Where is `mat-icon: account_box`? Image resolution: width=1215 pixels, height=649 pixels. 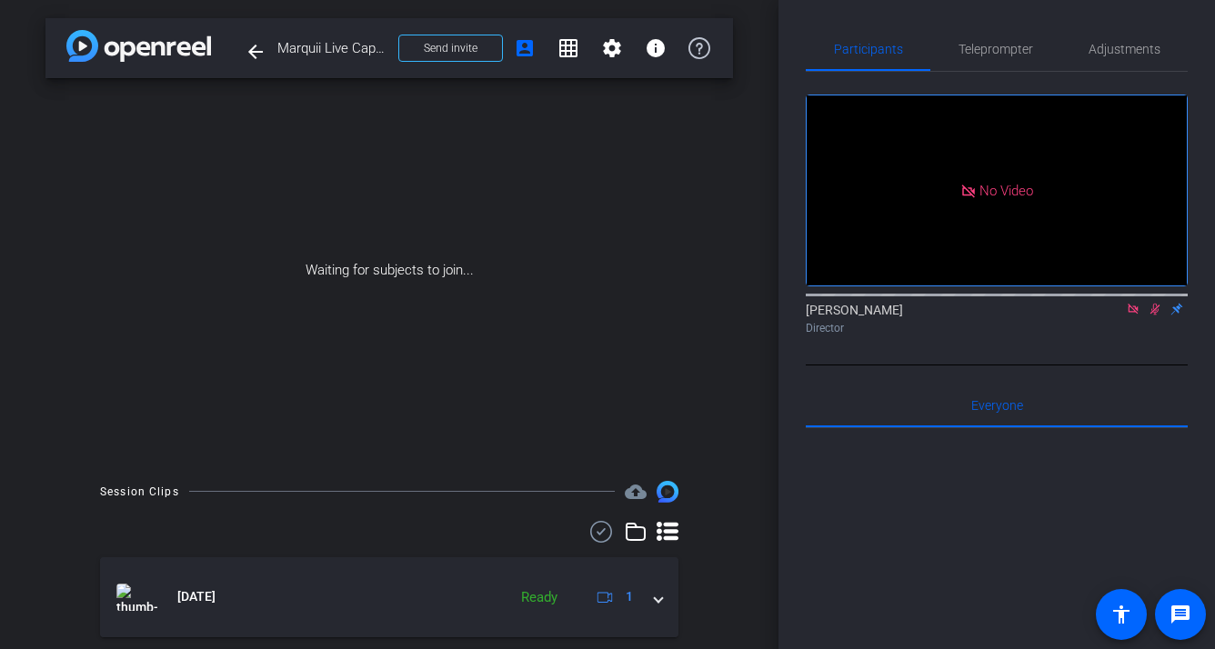 mat-icon: account_box is located at coordinates (525, 48).